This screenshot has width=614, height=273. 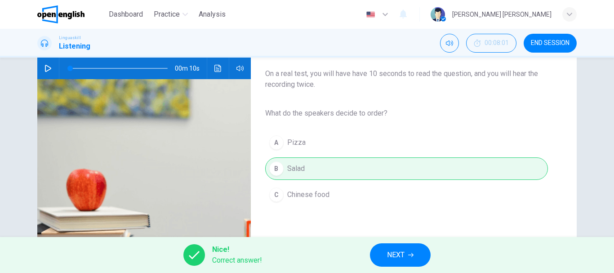 What do you see at coordinates (449, 43) in the screenshot?
I see `div: Mute` at bounding box center [449, 43].